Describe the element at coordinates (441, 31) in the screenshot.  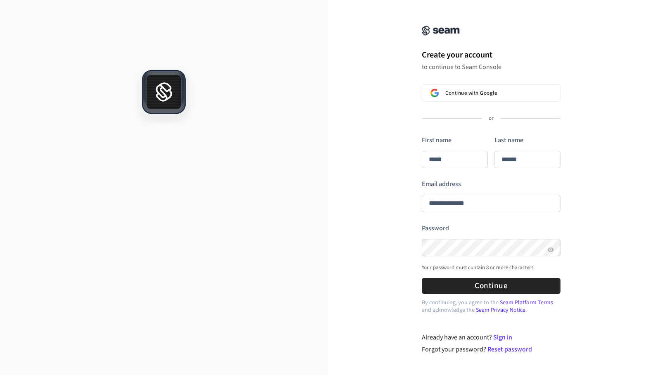
I see `img: Seam Console` at that location.